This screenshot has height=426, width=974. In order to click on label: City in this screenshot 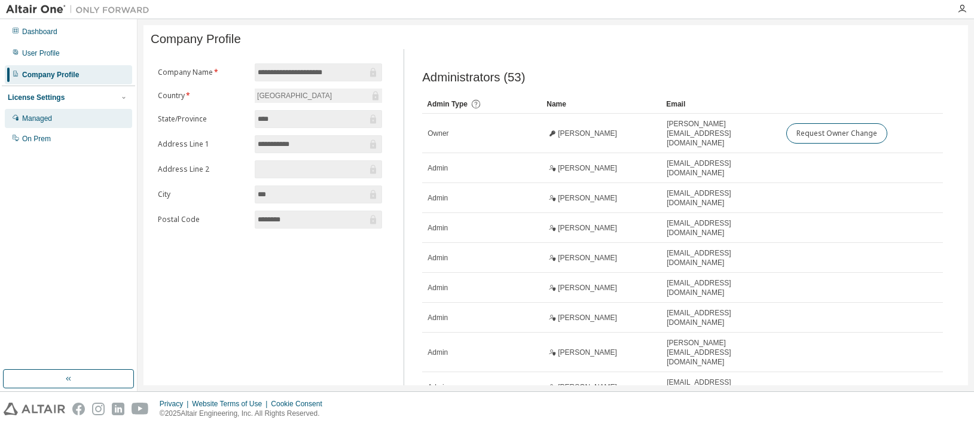, I will do `click(203, 194)`.